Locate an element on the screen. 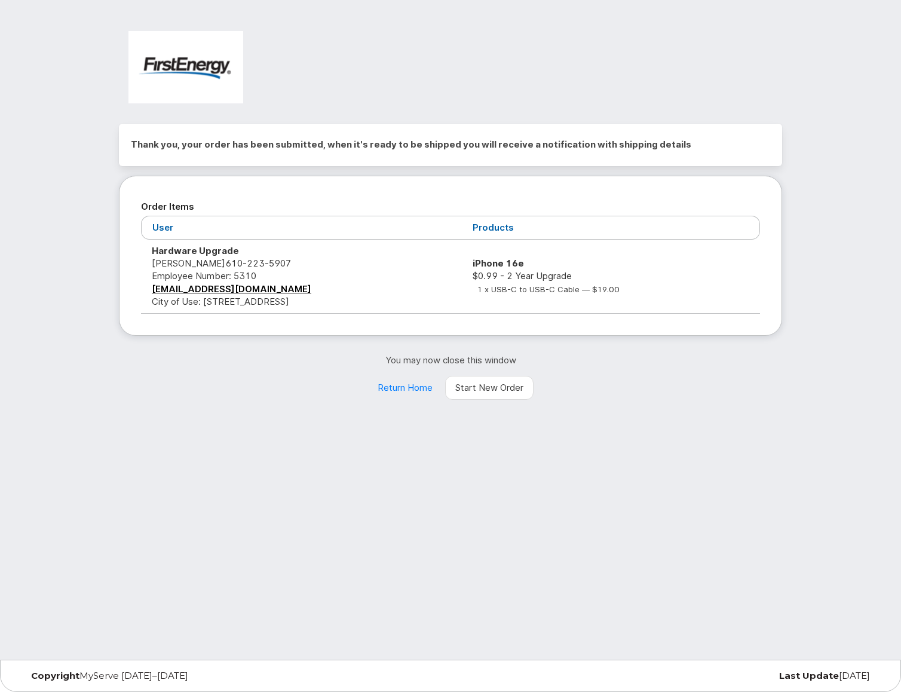  span: Employee Number: 5310 is located at coordinates (204, 275).